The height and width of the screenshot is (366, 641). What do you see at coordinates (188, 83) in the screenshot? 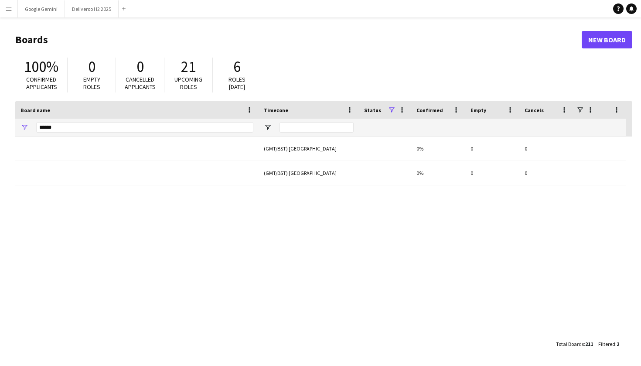
I see `span: Upcoming roles` at bounding box center [188, 83].